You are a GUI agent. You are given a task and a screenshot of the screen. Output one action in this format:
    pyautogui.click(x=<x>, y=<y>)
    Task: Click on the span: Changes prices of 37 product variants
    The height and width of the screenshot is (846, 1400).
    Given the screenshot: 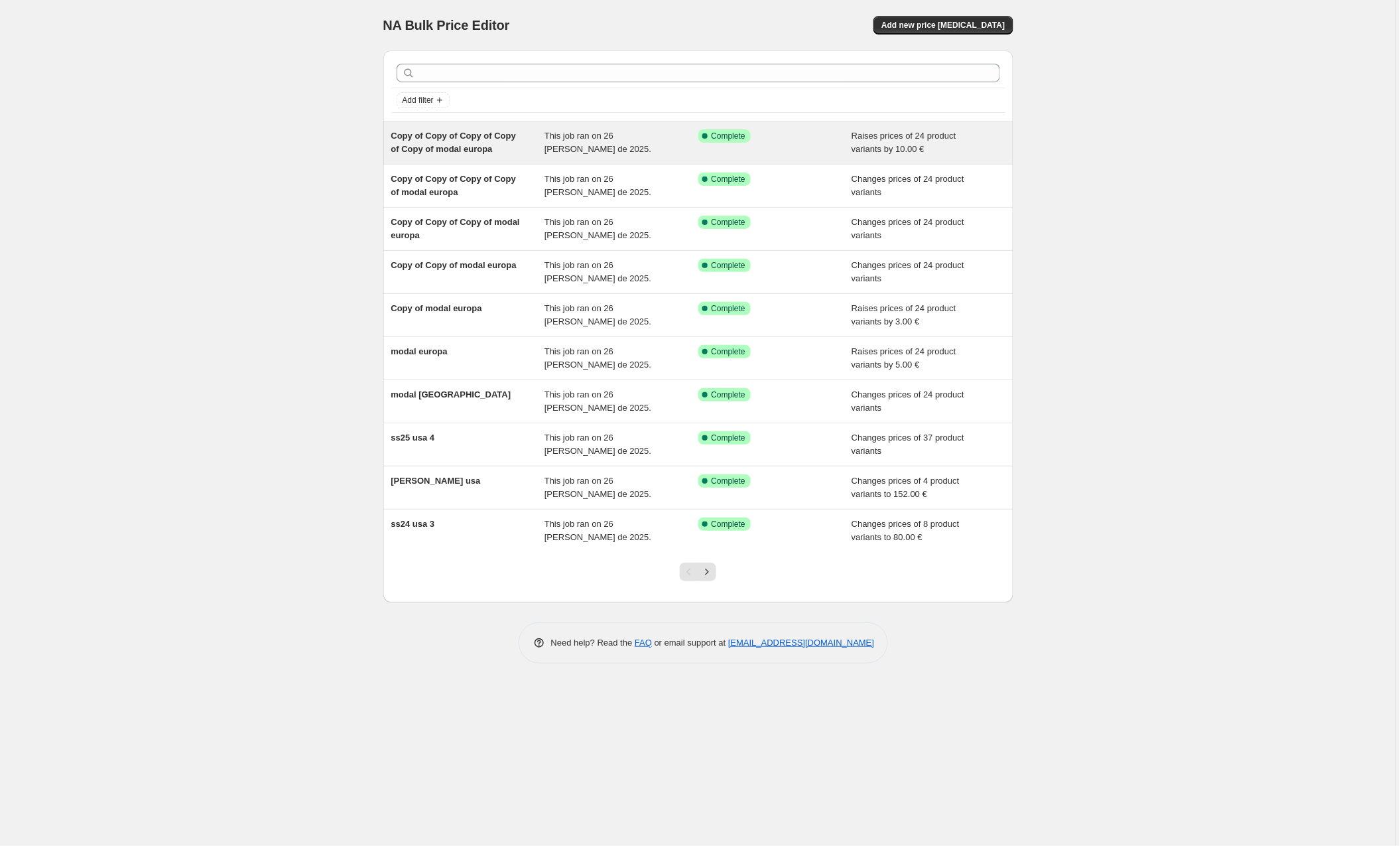 What is the action you would take?
    pyautogui.click(x=908, y=444)
    